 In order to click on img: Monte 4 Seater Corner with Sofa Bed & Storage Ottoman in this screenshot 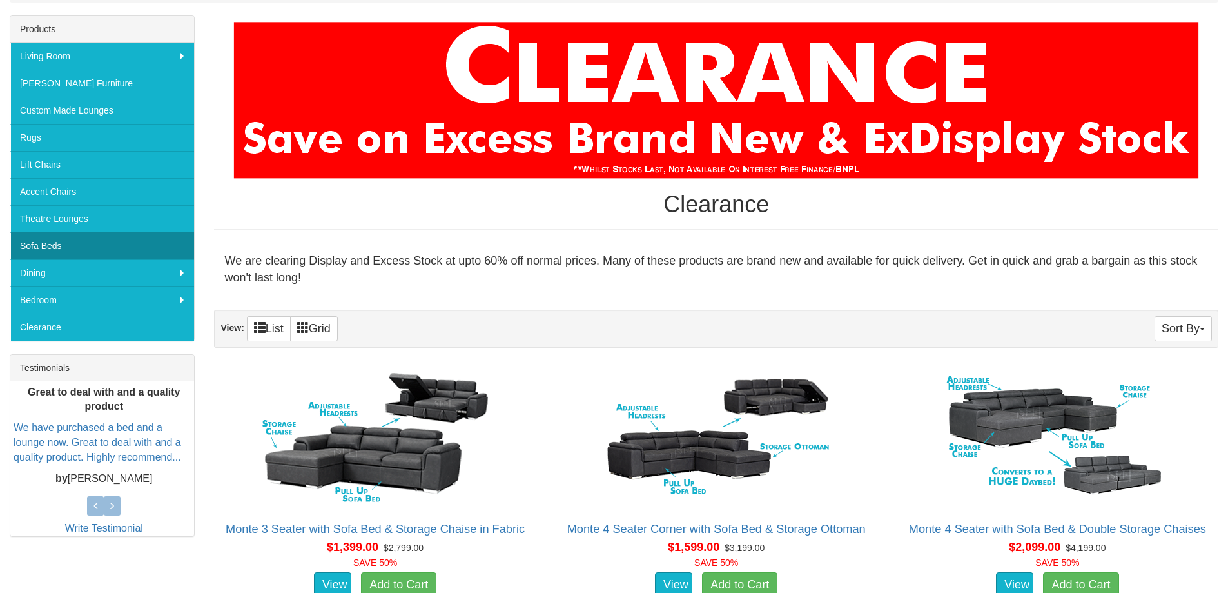, I will do `click(716, 438)`.